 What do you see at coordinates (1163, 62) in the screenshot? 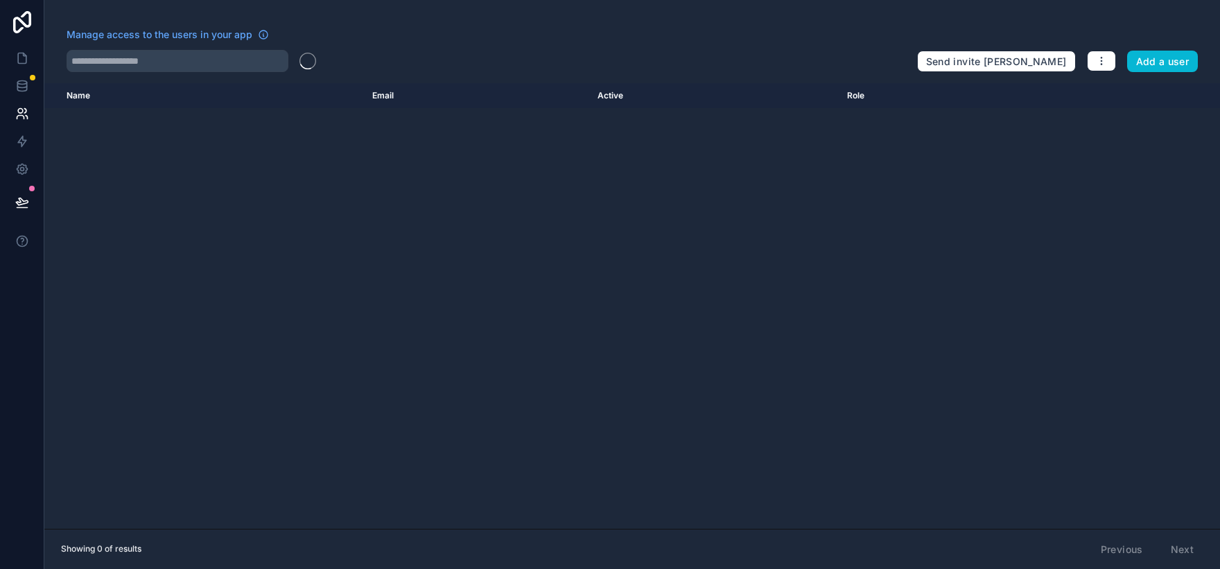
I see `a: Add a user` at bounding box center [1163, 62].